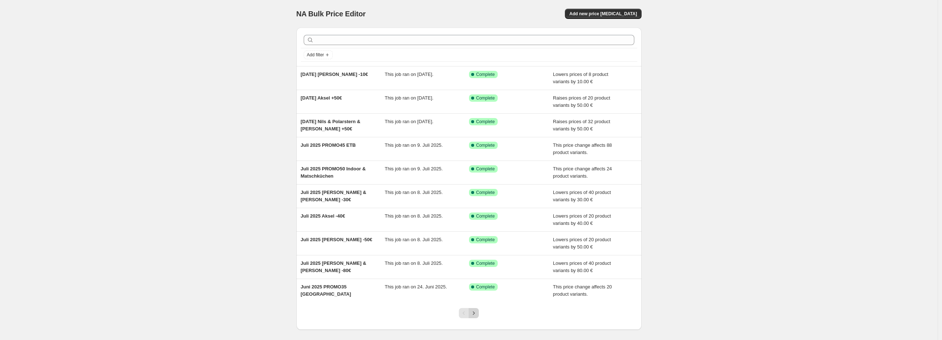  Describe the element at coordinates (474, 313) in the screenshot. I see `button: Next` at that location.